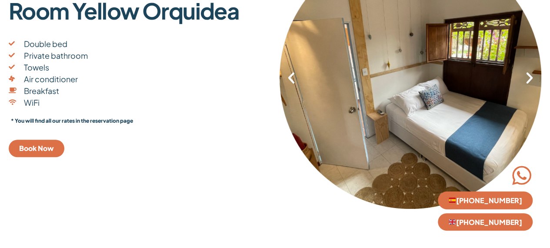 The image size is (550, 248). I want to click on div: Next slide, so click(529, 78).